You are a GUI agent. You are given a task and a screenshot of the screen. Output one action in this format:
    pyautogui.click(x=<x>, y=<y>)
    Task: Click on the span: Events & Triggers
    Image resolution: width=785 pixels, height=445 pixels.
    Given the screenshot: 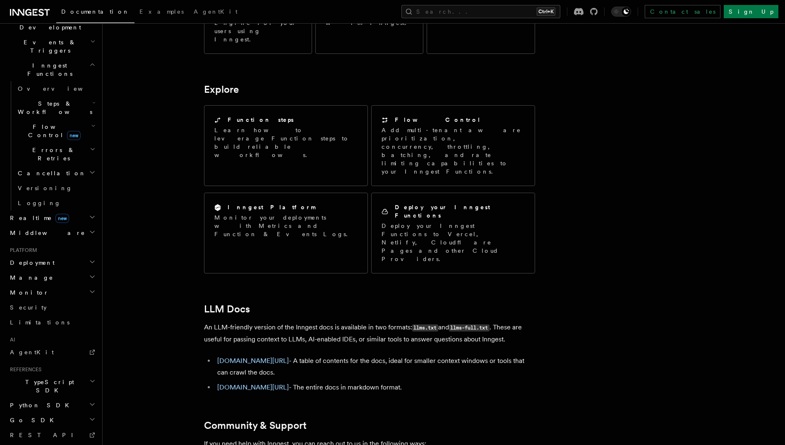 What is the action you would take?
    pyautogui.click(x=48, y=46)
    